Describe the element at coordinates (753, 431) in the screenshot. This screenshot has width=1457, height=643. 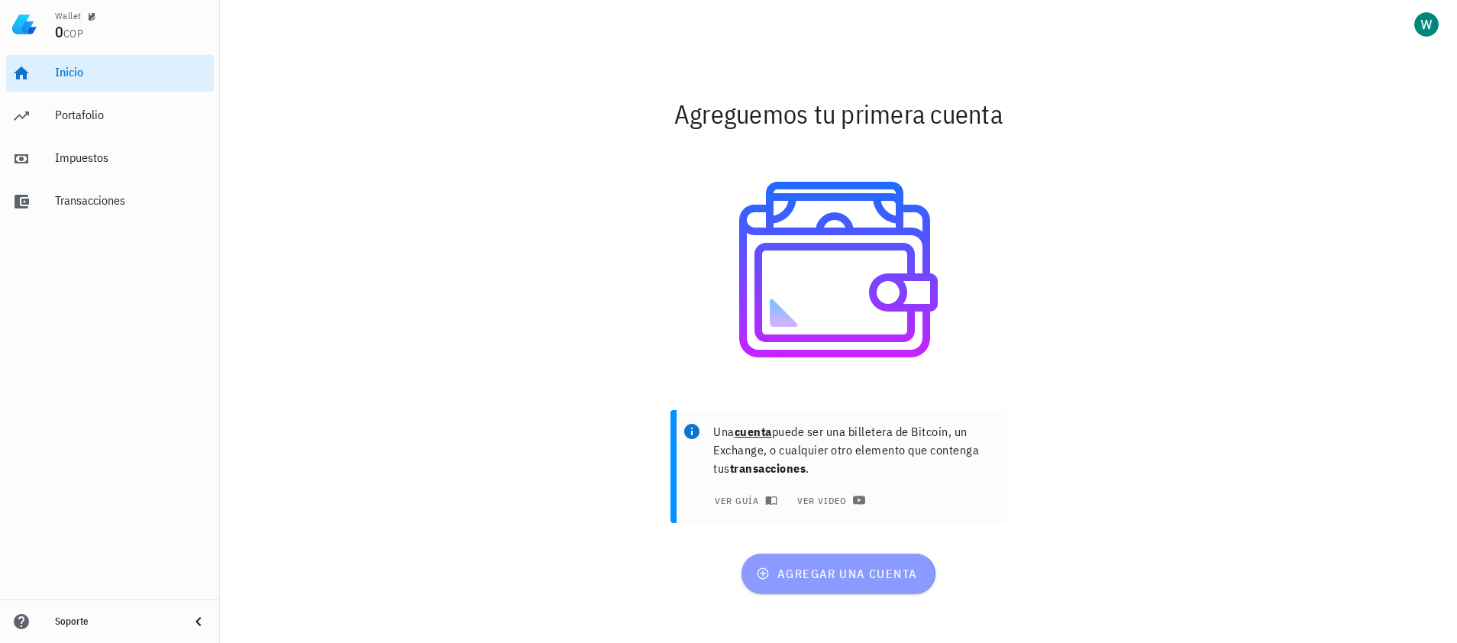
I see `b: cuenta` at that location.